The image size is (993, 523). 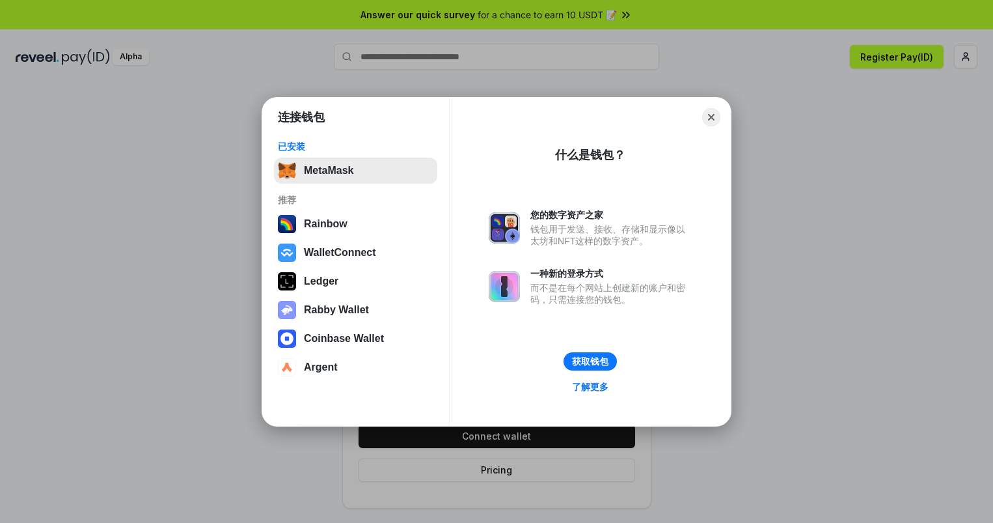 What do you see at coordinates (355, 367) in the screenshot?
I see `button: Argent` at bounding box center [355, 367].